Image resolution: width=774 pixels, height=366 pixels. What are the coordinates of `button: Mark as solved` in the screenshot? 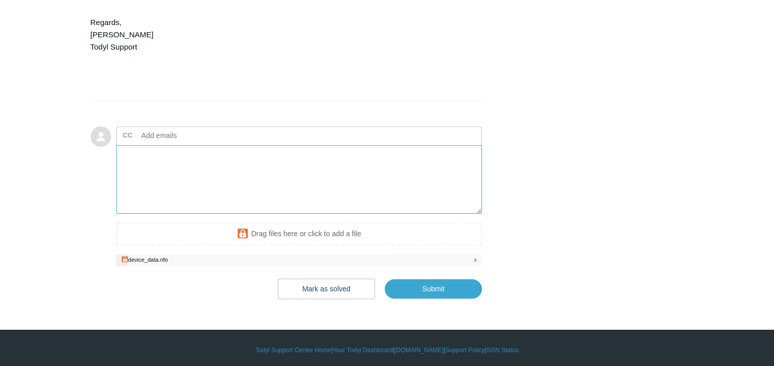 It's located at (326, 289).